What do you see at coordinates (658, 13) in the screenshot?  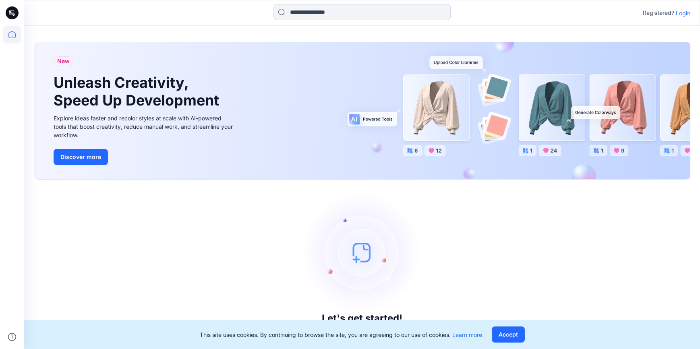 I see `p: Registered?` at bounding box center [658, 13].